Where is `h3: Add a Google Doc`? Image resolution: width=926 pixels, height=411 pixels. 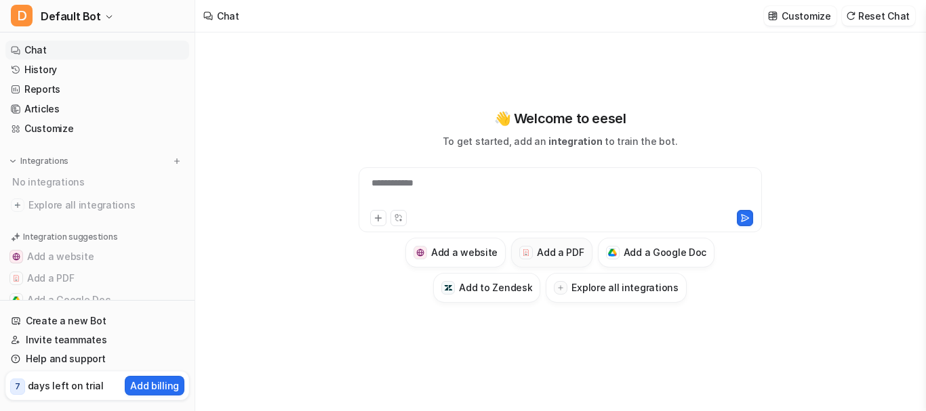
h3: Add a Google Doc is located at coordinates (665, 252).